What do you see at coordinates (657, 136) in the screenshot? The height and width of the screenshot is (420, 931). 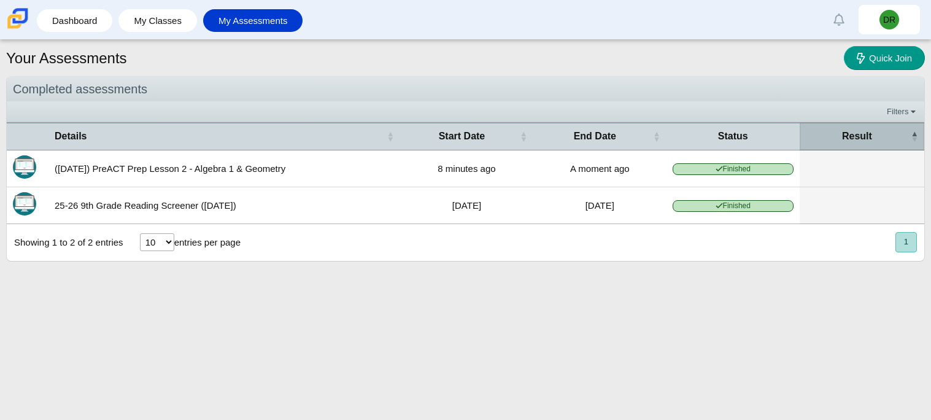 I see `span: End Date : Activate to sort` at bounding box center [657, 136].